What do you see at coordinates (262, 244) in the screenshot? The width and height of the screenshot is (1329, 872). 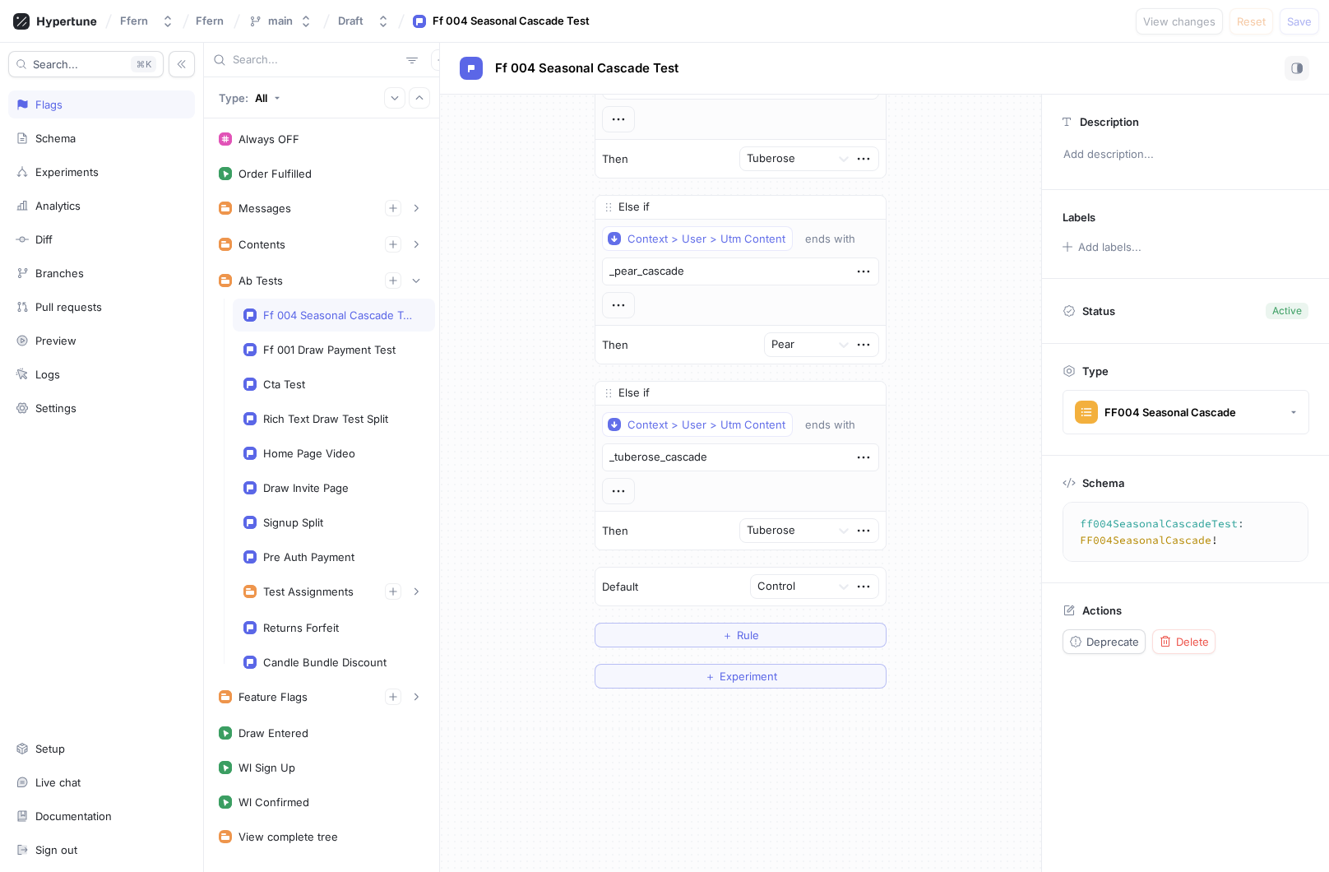 I see `div: Contents` at bounding box center [262, 244].